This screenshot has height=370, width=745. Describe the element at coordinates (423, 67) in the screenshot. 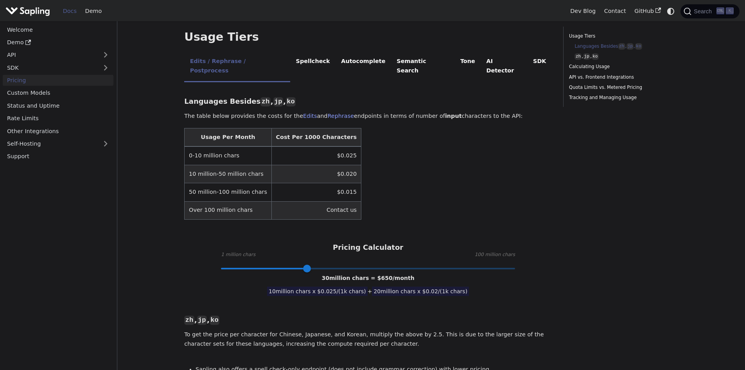

I see `li: Semantic Search` at that location.